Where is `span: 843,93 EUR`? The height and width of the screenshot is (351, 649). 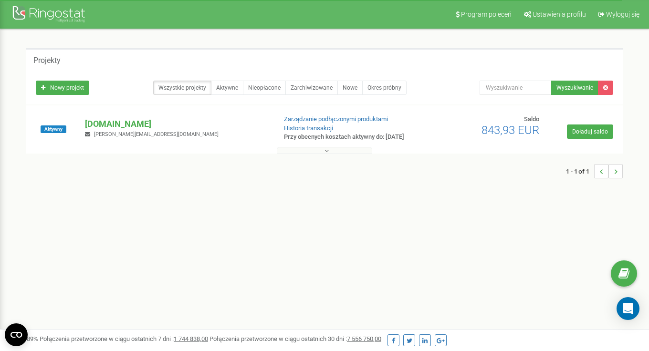
span: 843,93 EUR is located at coordinates (510, 130).